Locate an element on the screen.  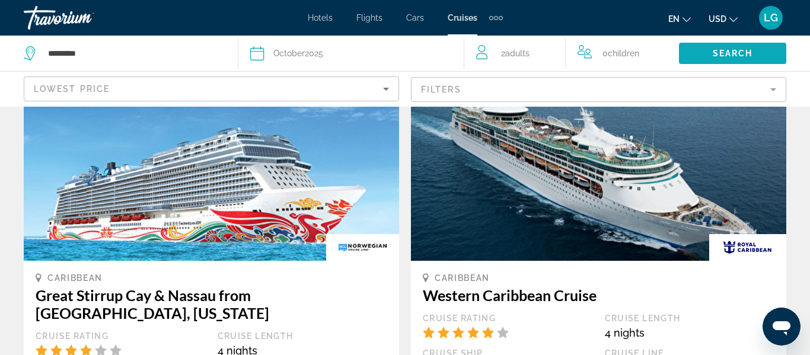
img: ncl.gif is located at coordinates (362, 247).